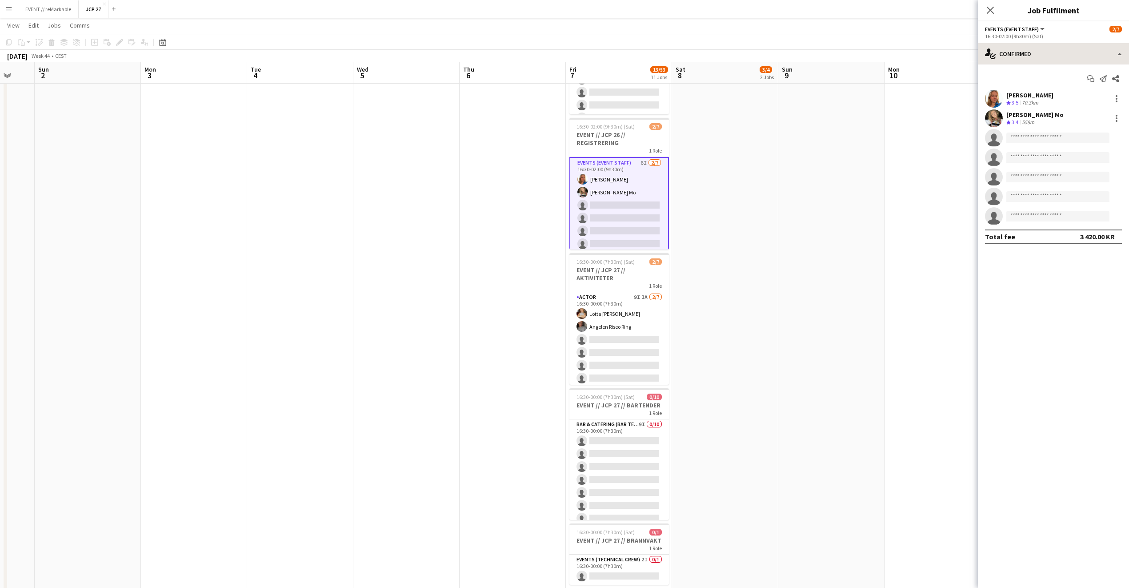  Describe the element at coordinates (48, 9) in the screenshot. I see `button: EVENT // reMarkable` at that location.